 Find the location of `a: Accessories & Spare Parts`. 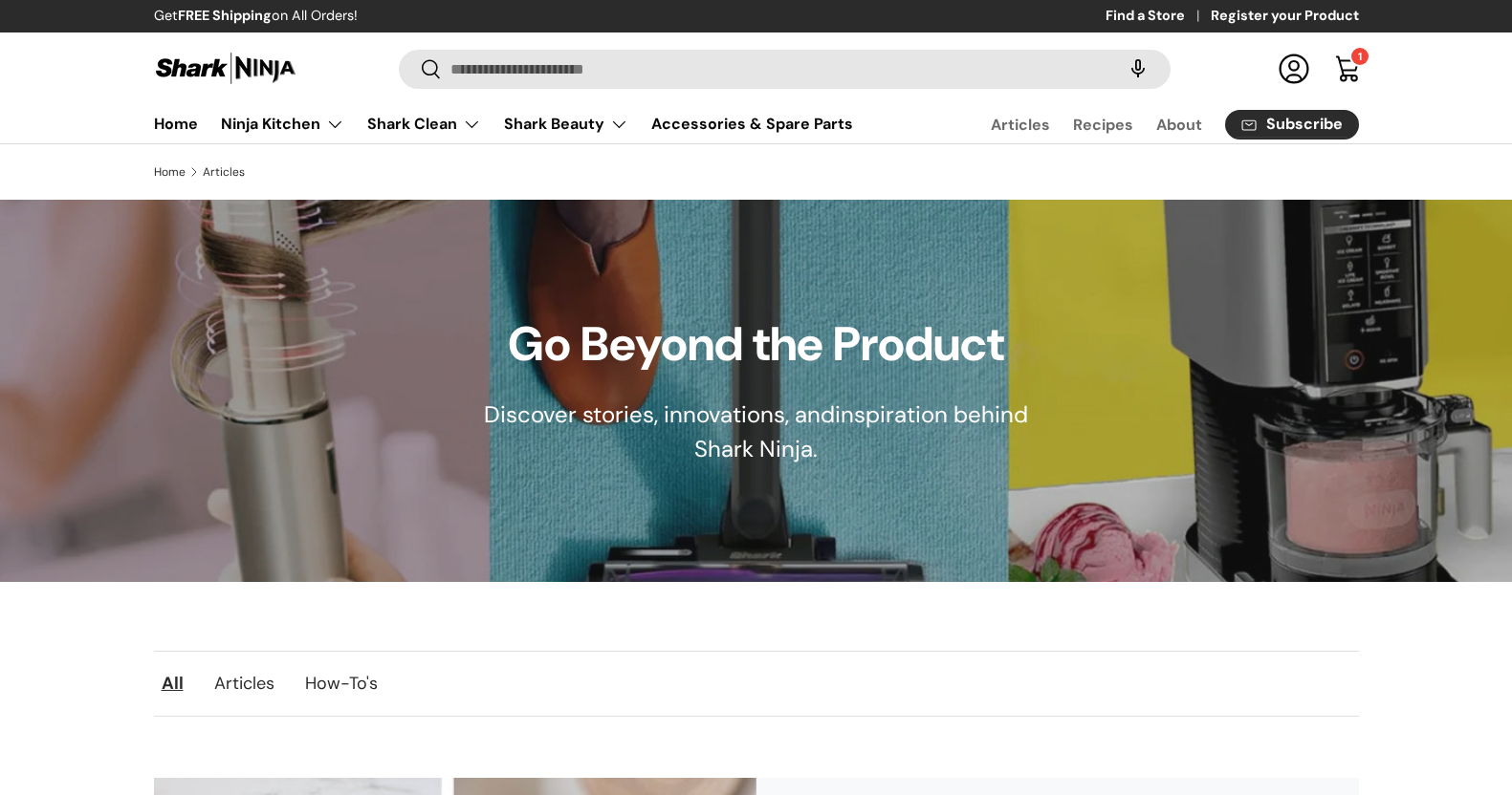

a: Accessories & Spare Parts is located at coordinates (752, 124).